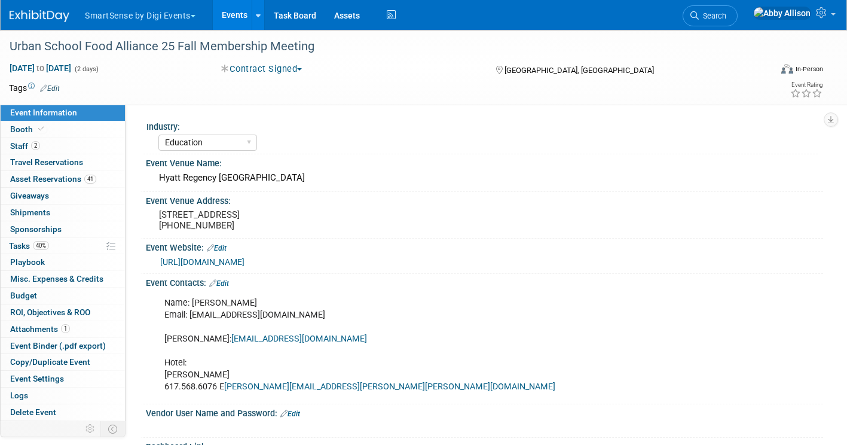 Image resolution: width=847 pixels, height=445 pixels. Describe the element at coordinates (63, 362) in the screenshot. I see `a: Copy/Duplicate Event` at that location.